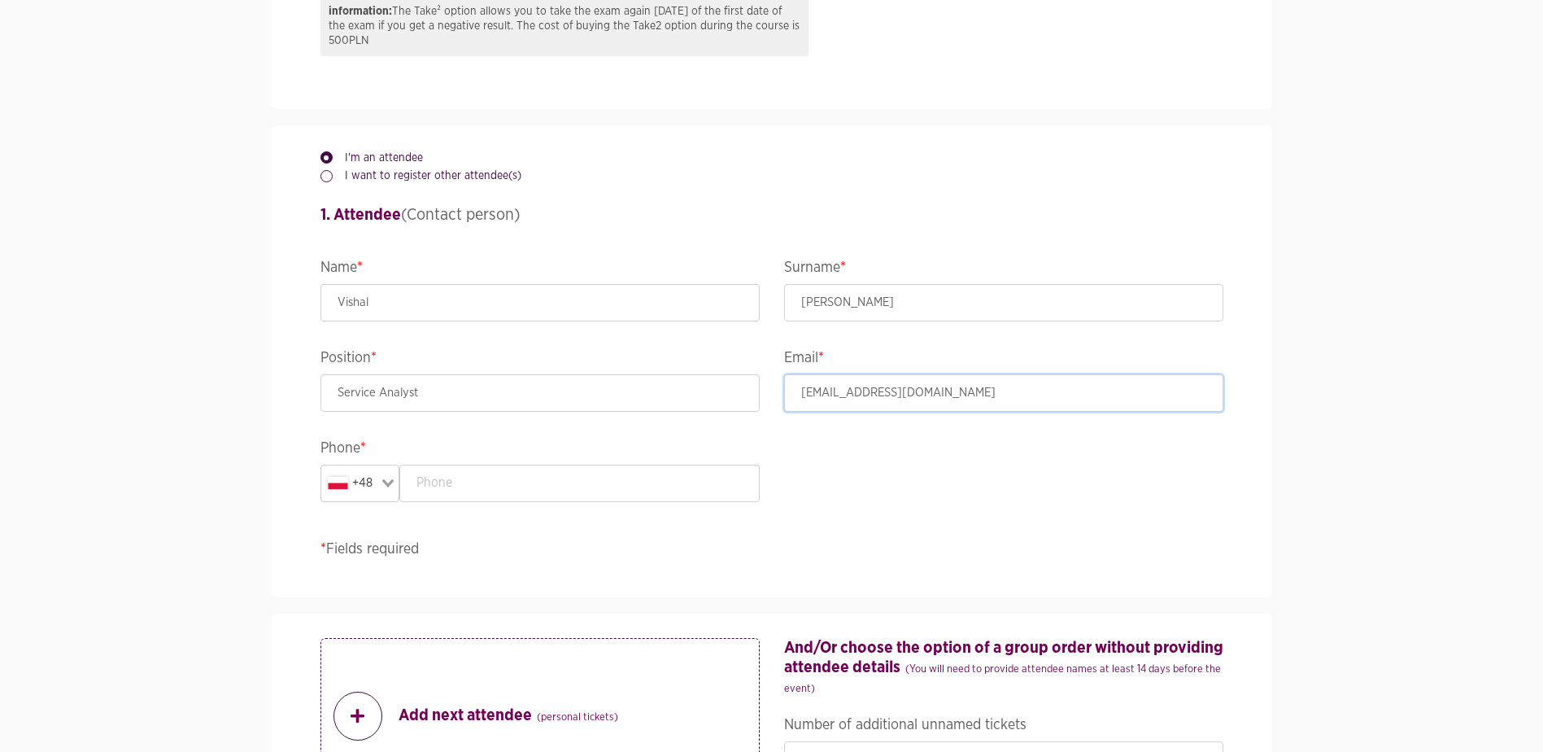  I want to click on legend: Number of additional unnamed tickets, so click(1004, 726).